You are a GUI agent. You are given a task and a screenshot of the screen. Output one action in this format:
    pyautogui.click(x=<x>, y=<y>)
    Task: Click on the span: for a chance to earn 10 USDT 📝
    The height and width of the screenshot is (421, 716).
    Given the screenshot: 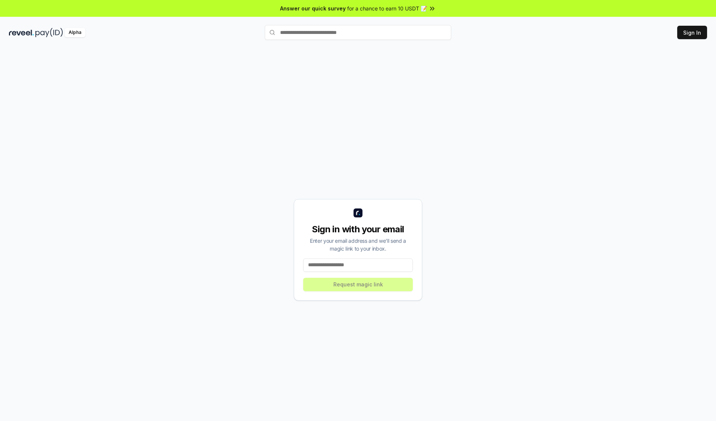 What is the action you would take?
    pyautogui.click(x=387, y=8)
    